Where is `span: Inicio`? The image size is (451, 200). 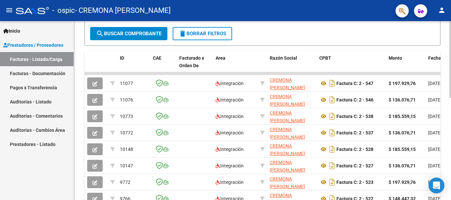 span: Inicio is located at coordinates (12, 31).